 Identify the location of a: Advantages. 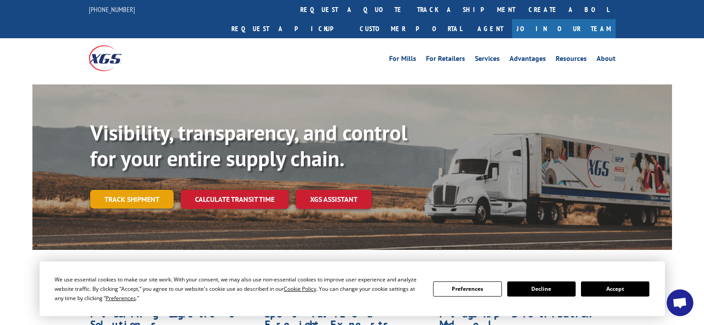
(528, 60).